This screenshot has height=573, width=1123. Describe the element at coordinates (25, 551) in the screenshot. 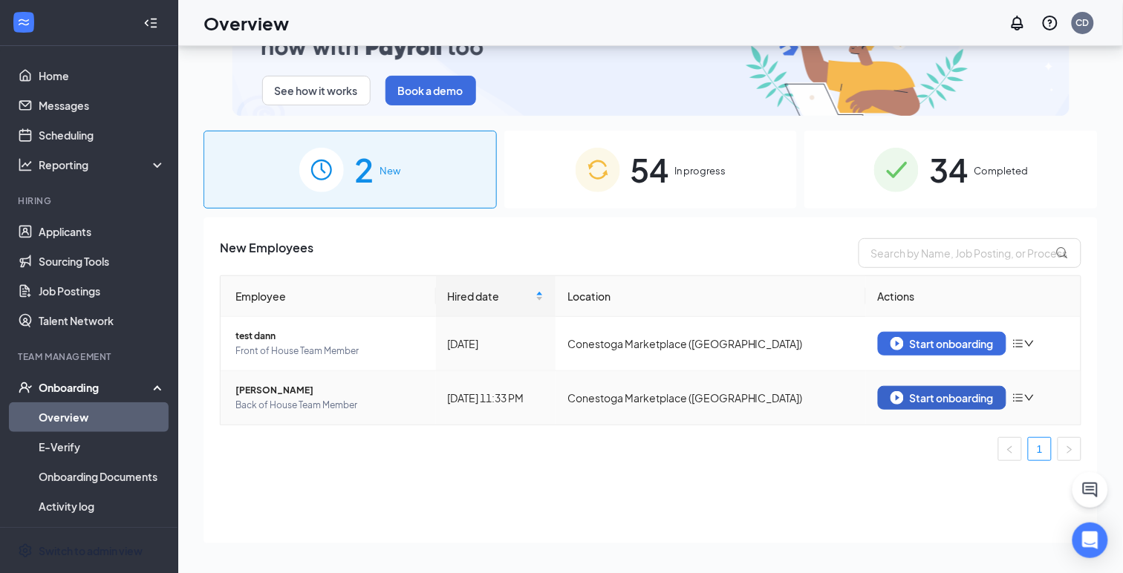

I see `svg: Settings` at that location.